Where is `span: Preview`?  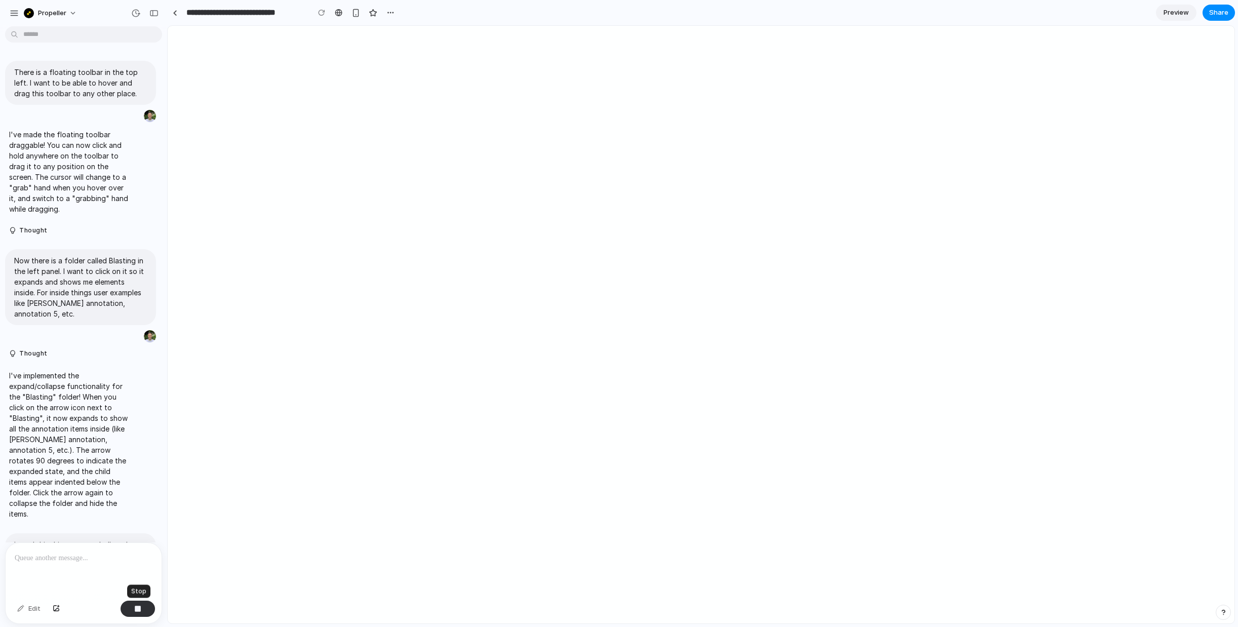
span: Preview is located at coordinates (1176, 13).